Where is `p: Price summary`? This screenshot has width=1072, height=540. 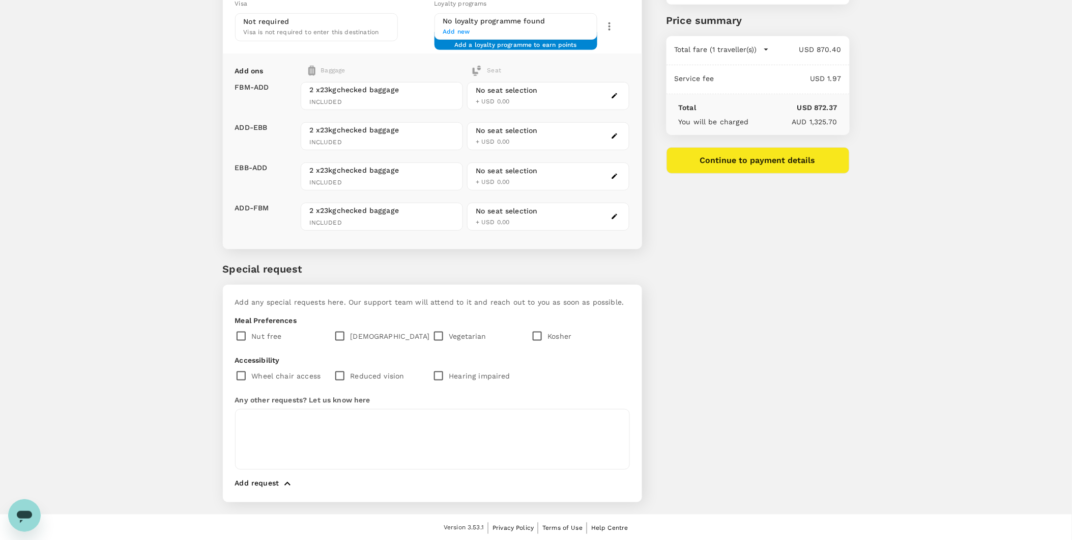 p: Price summary is located at coordinates (758, 20).